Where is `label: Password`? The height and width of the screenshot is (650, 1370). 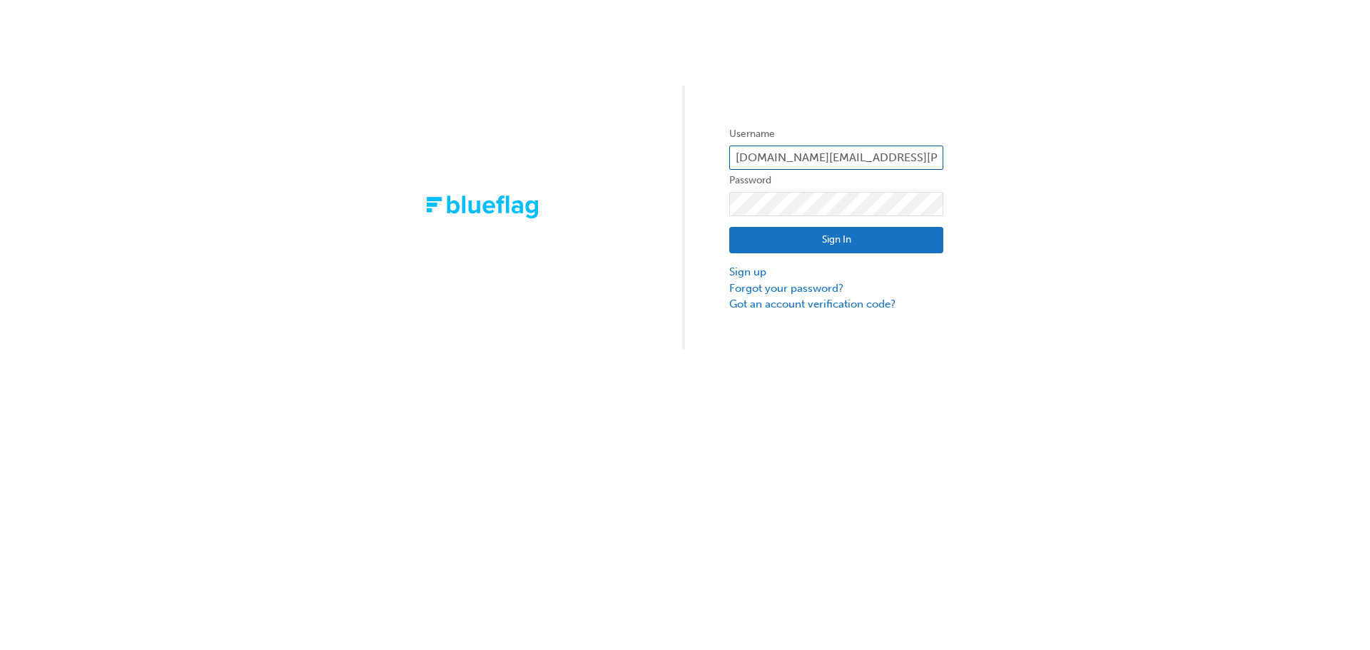
label: Password is located at coordinates (836, 181).